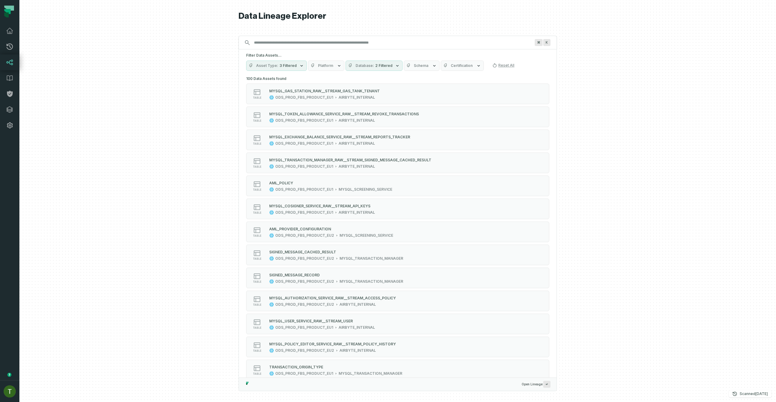 The image size is (776, 402). I want to click on div: SIGNED_MESSAGE_CACHED_RESULT, so click(302, 252).